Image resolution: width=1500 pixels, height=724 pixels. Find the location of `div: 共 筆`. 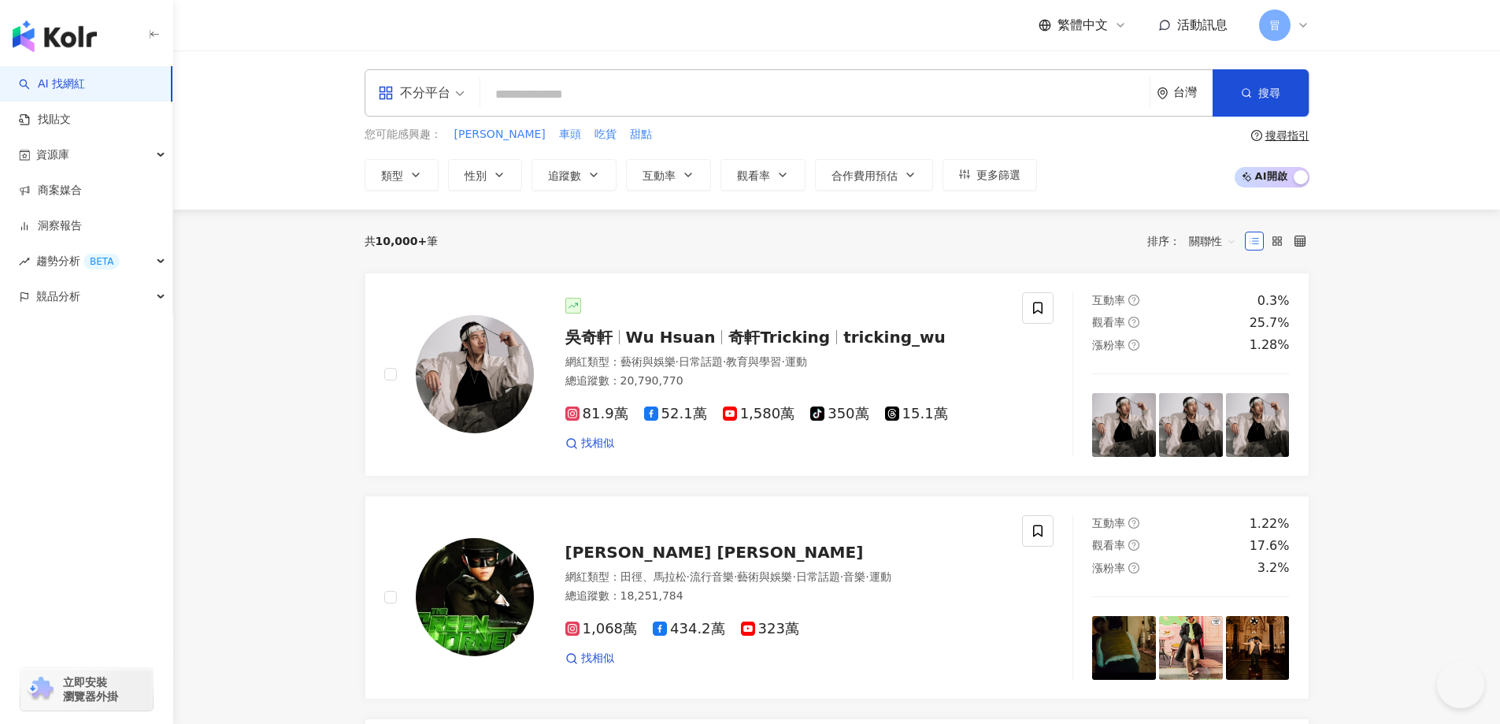

div: 共 筆 is located at coordinates (402, 241).